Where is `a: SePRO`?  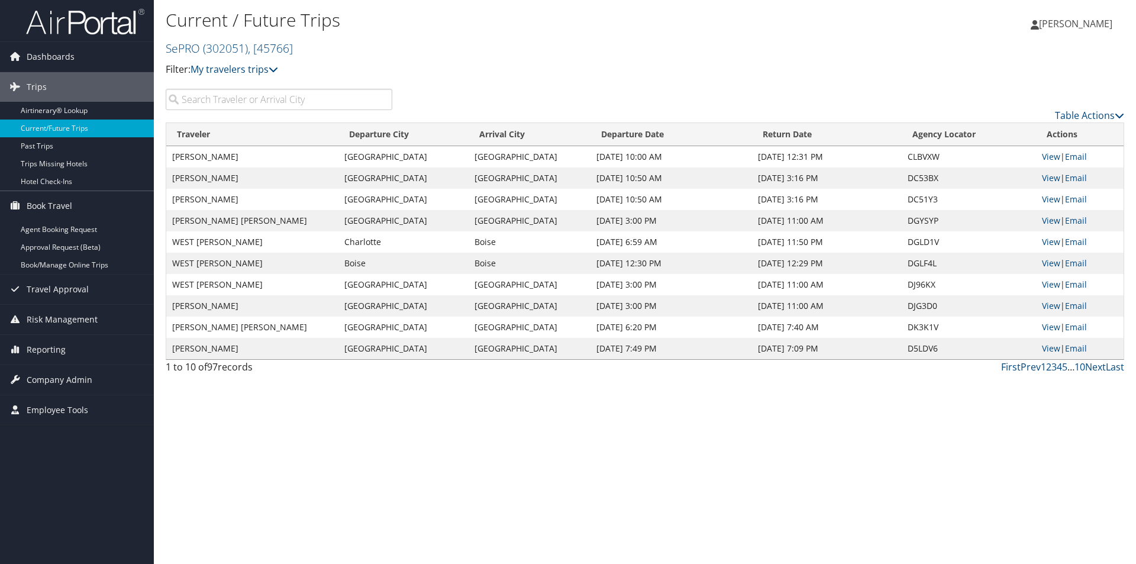
a: SePRO is located at coordinates (229, 48).